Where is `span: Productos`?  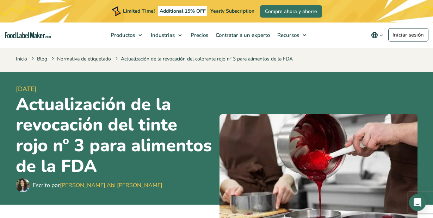 span: Productos is located at coordinates (122, 35).